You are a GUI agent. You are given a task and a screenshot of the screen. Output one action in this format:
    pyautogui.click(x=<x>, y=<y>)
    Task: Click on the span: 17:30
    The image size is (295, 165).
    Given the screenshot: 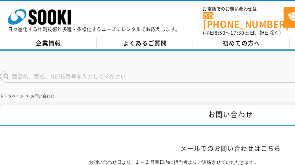 What is the action you would take?
    pyautogui.click(x=238, y=33)
    